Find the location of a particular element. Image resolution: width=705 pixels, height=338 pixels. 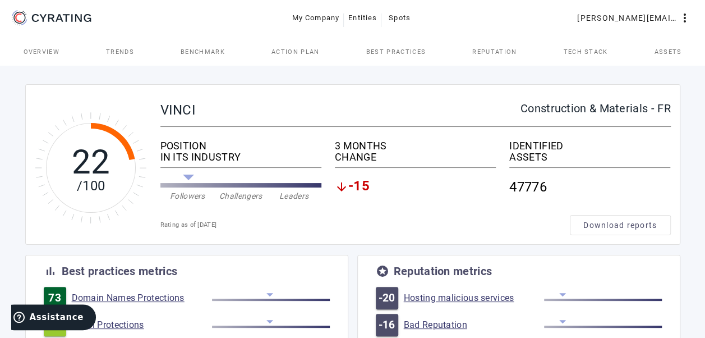

span: -20 is located at coordinates (387, 298).